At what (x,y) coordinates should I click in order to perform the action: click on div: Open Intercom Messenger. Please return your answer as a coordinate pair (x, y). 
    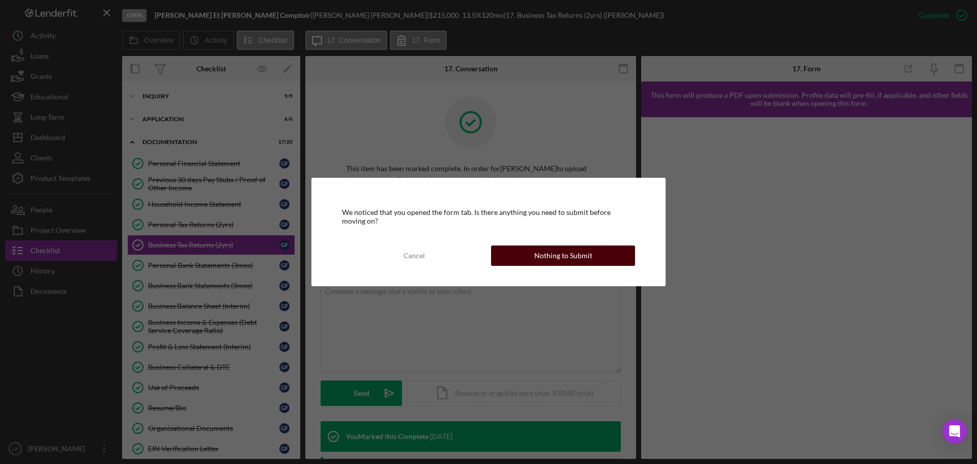
    Looking at the image, I should click on (955, 431).